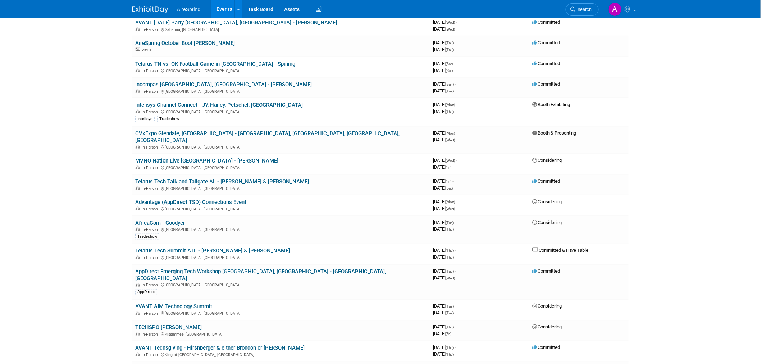 The height and width of the screenshot is (364, 761). I want to click on span: AireSpring, so click(188, 9).